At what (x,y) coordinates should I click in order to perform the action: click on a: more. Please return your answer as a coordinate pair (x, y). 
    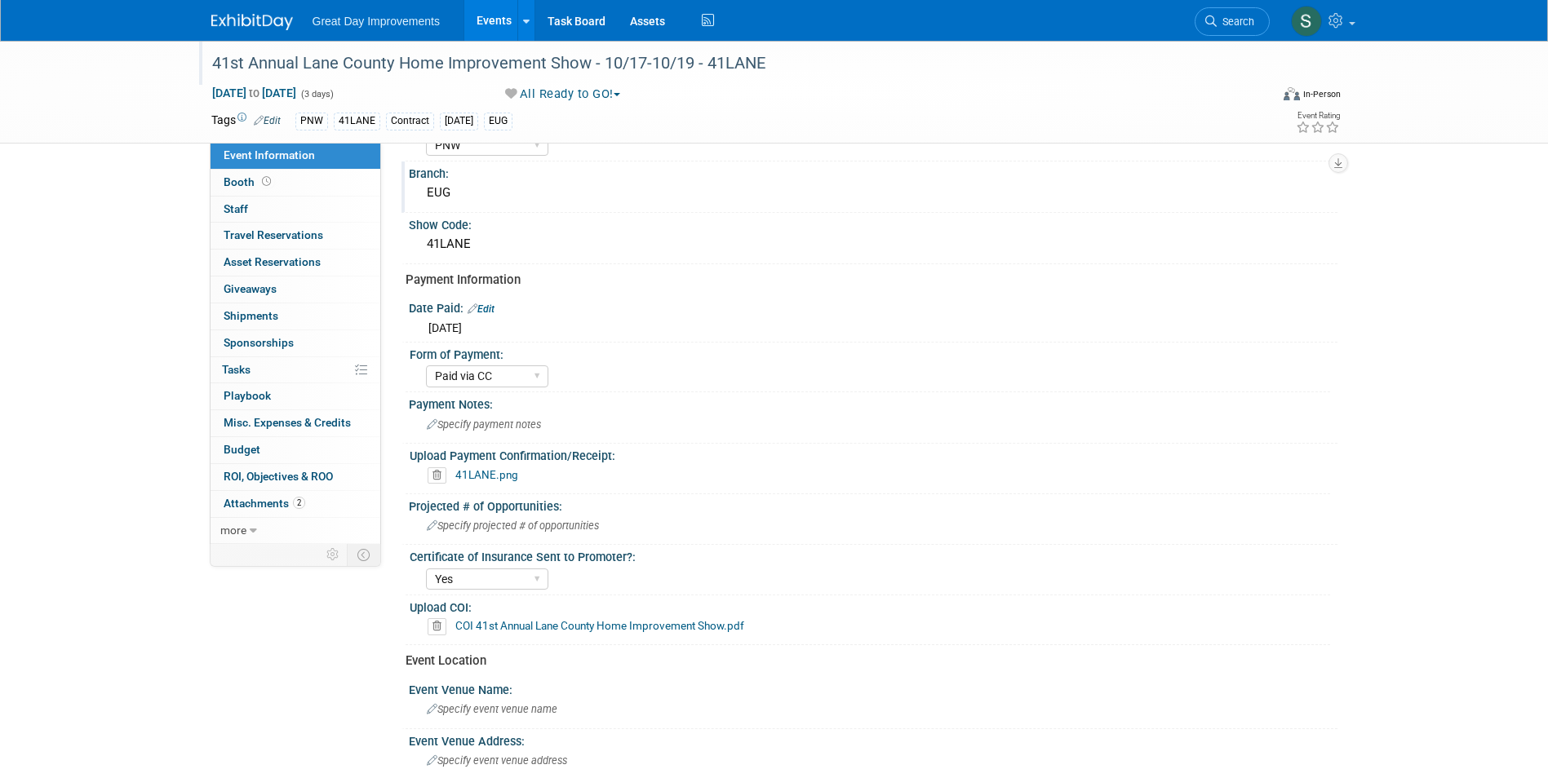
    Looking at the image, I should click on (295, 531).